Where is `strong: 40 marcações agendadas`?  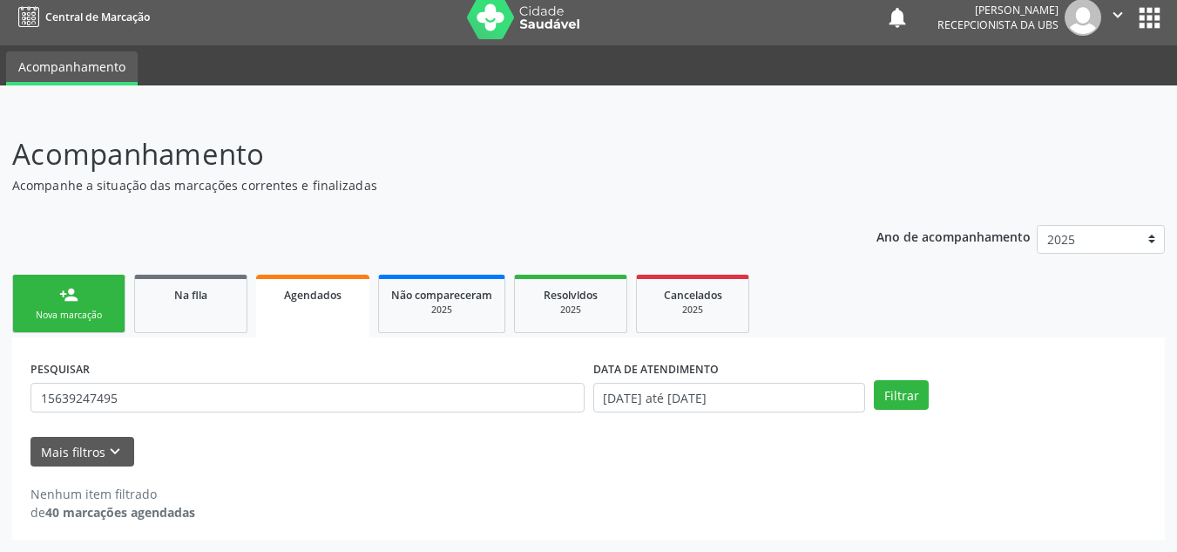 strong: 40 marcações agendadas is located at coordinates (120, 511).